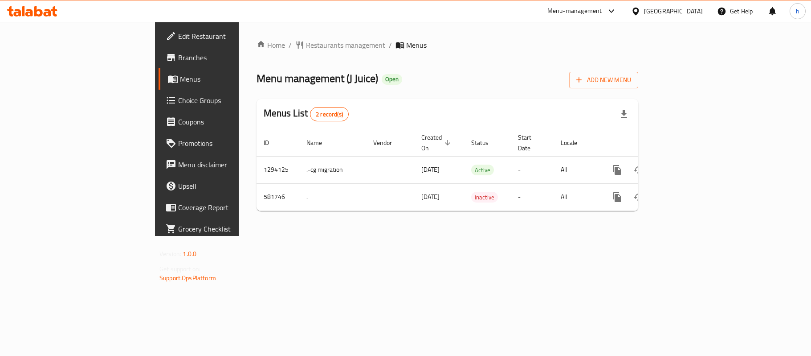 The image size is (811, 356). Describe the element at coordinates (231, 207) in the screenshot. I see `span: Coverage Report` at that location.